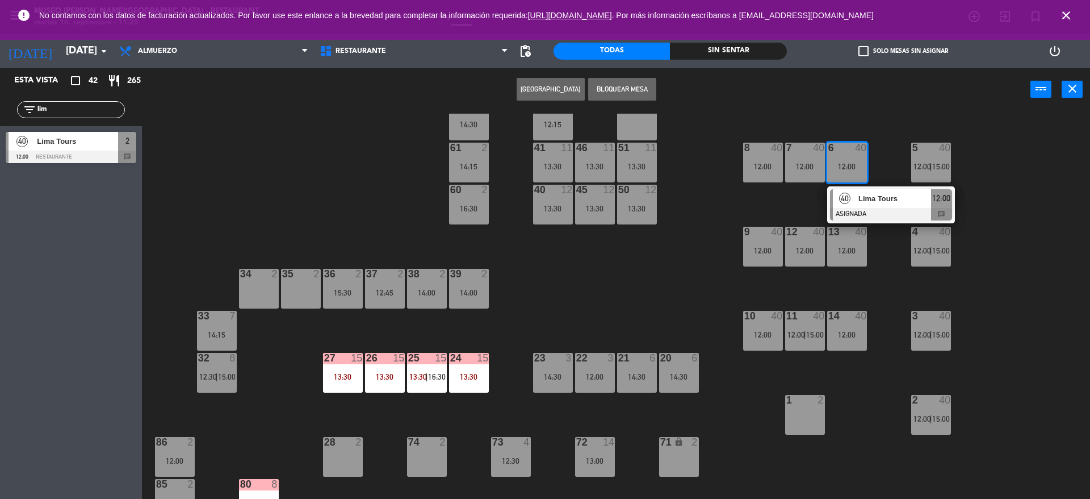 The height and width of the screenshot is (499, 1090). Describe the element at coordinates (450, 358) in the screenshot. I see `div: 24` at that location.